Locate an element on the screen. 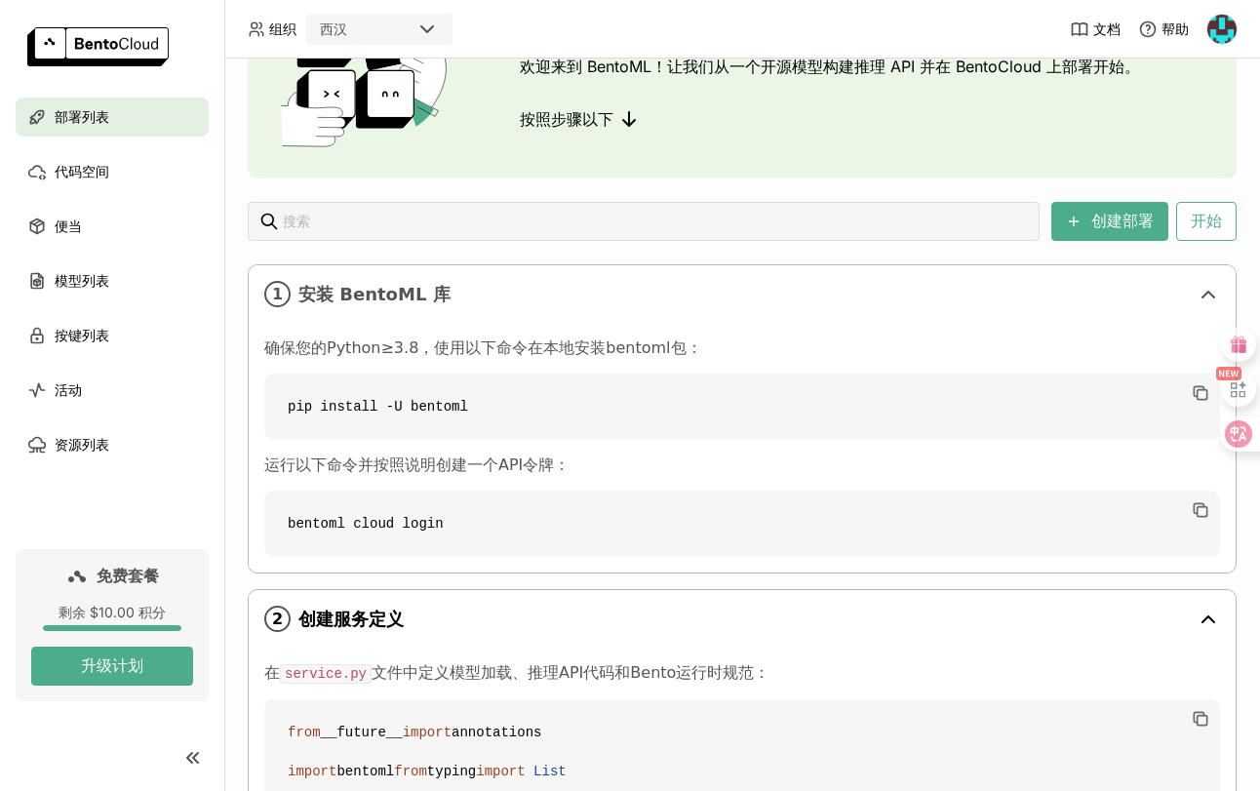  font: 按照步骤以下 is located at coordinates (567, 119).